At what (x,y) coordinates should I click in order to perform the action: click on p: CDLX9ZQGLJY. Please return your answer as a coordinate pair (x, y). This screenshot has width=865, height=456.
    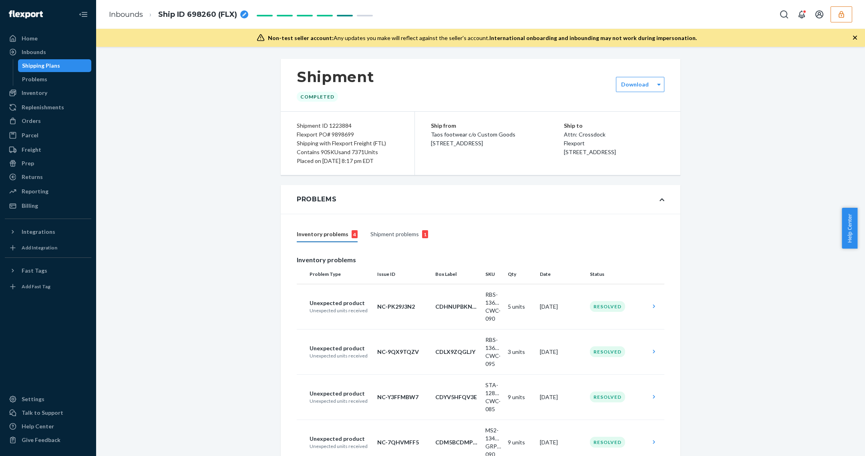
    Looking at the image, I should click on (457, 352).